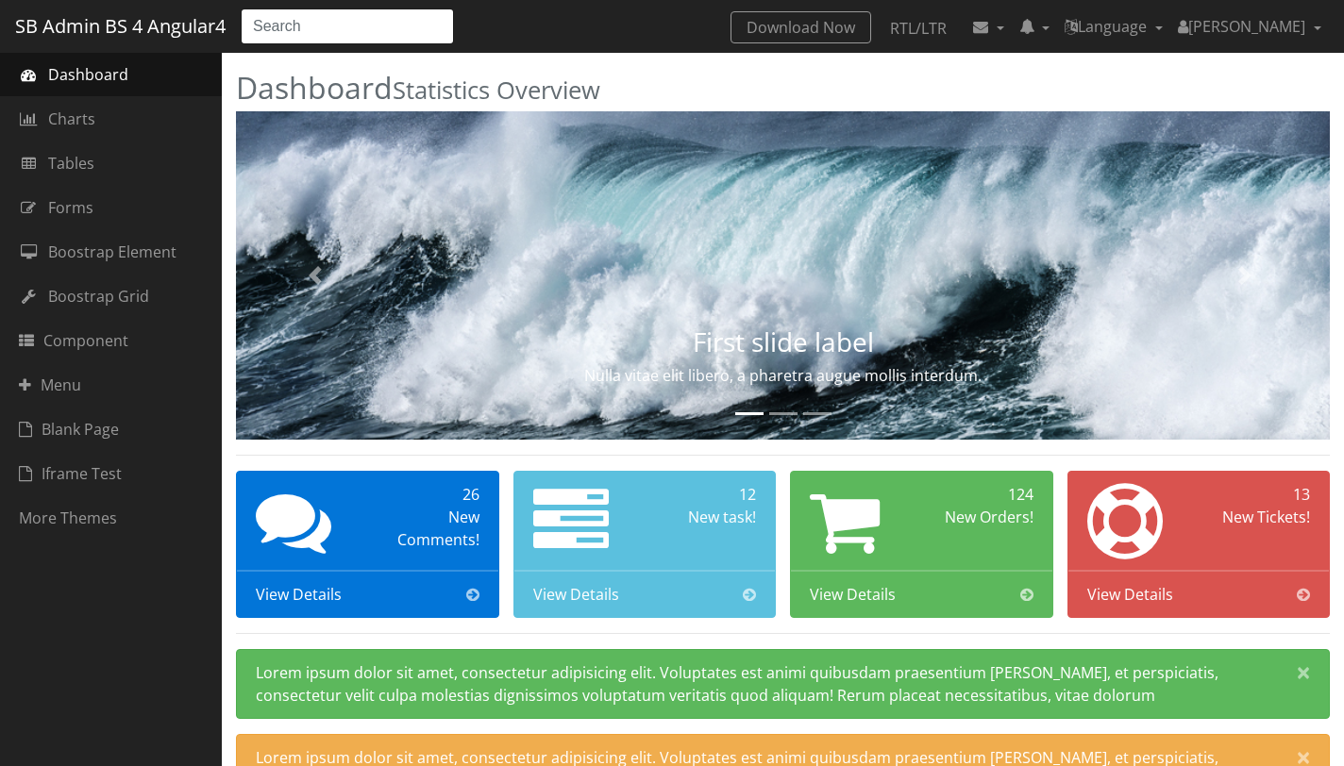 The height and width of the screenshot is (766, 1344). Describe the element at coordinates (782, 342) in the screenshot. I see `h3: First slide label` at that location.